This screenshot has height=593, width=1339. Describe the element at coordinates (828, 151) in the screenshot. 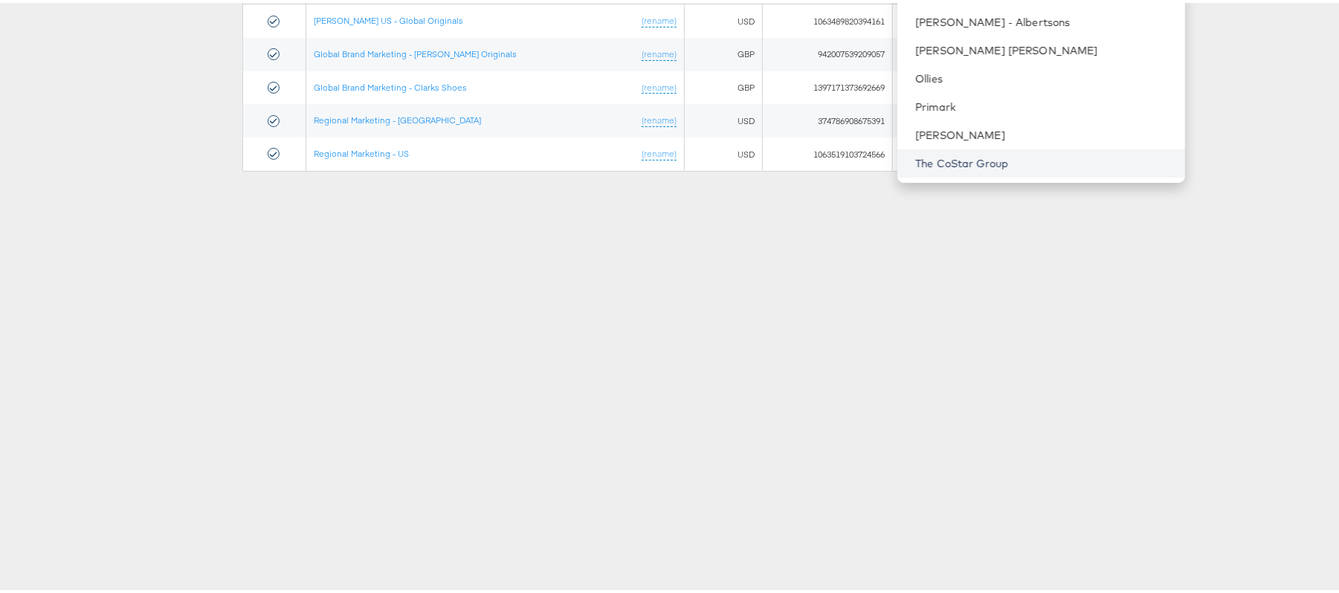

I see `td: 1063519103724566` at that location.